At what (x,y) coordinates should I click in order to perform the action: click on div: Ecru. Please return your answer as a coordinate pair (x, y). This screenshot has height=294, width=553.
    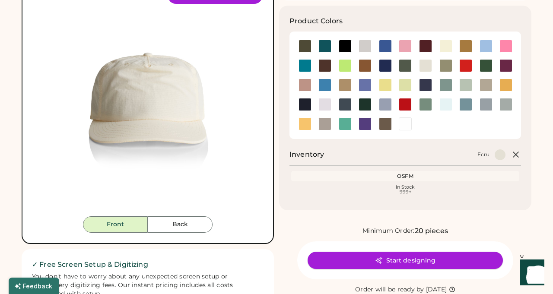
    Looking at the image, I should click on (484, 155).